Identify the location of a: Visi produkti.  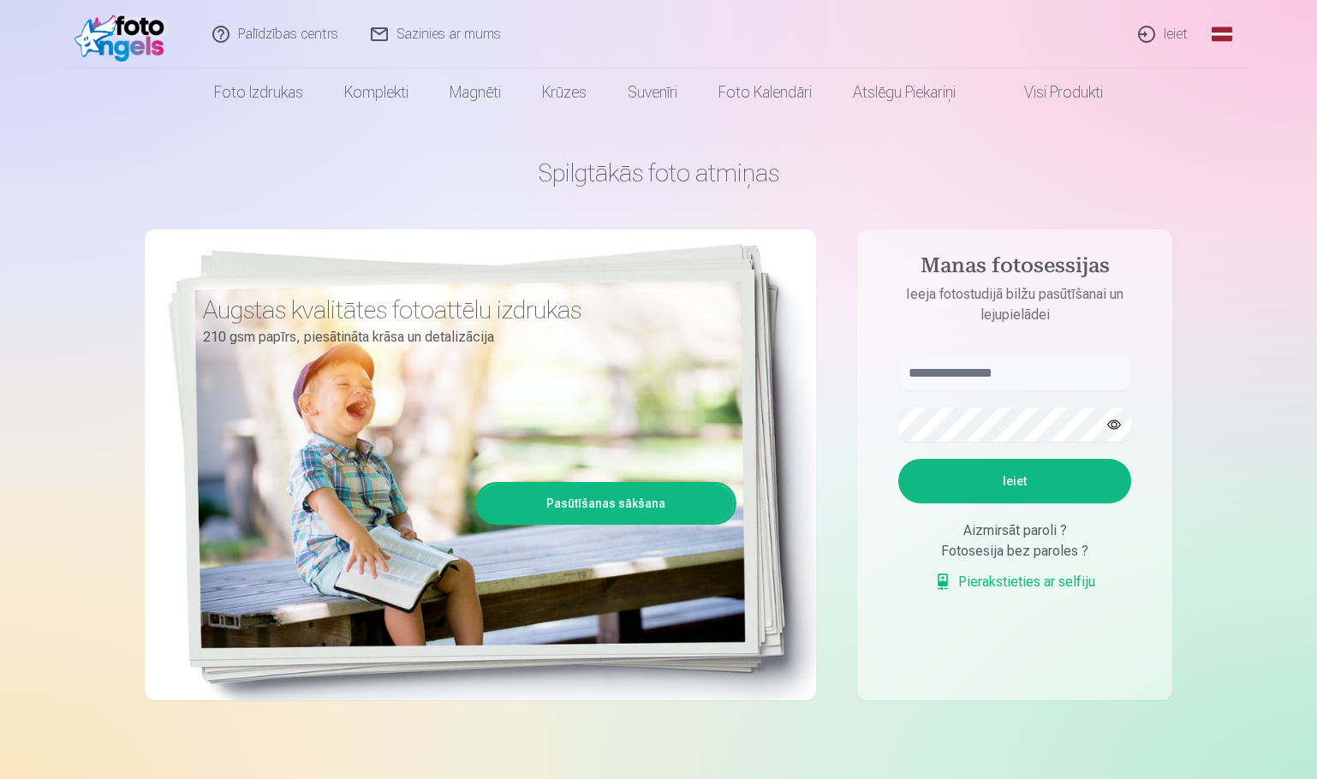
(1050, 92).